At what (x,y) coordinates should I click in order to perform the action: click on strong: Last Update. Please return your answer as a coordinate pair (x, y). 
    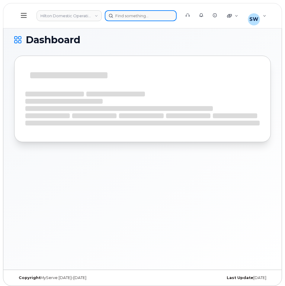
    Looking at the image, I should click on (240, 277).